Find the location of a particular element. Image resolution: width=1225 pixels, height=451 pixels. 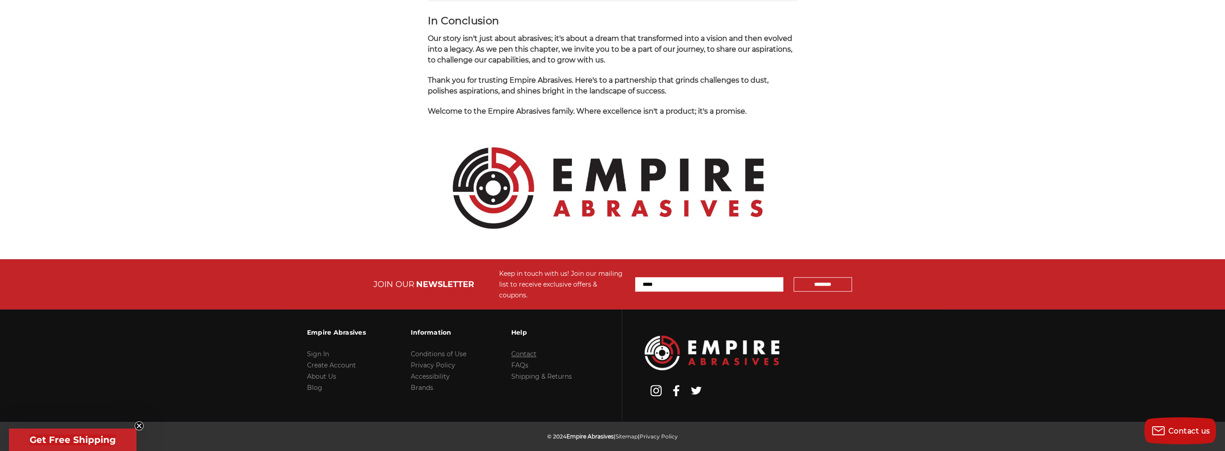

a: Shipping & Returns is located at coordinates (541, 376).